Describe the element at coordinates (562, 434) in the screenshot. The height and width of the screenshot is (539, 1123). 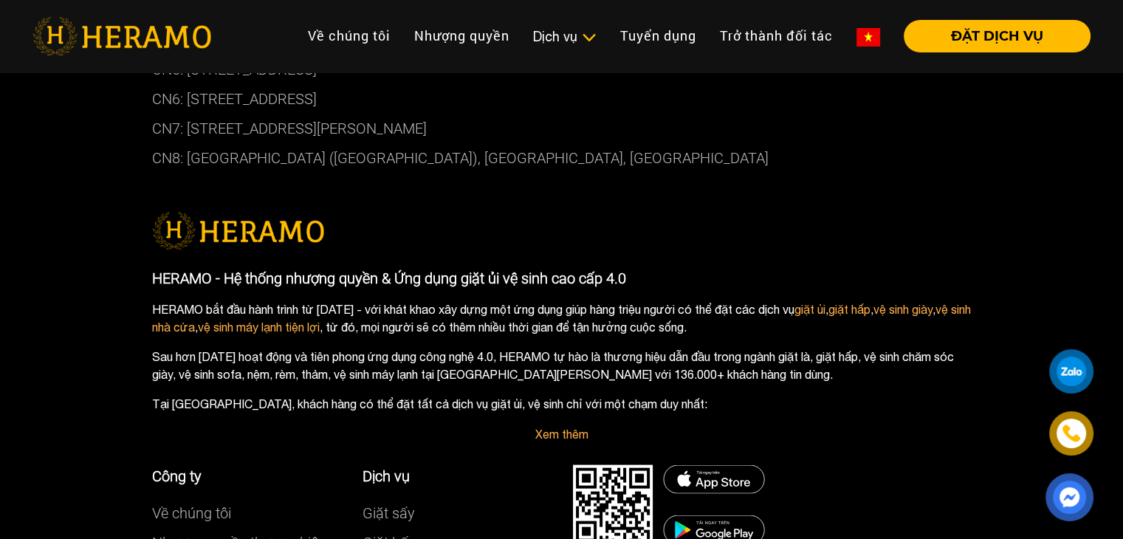
I see `a: Xem thêm` at that location.